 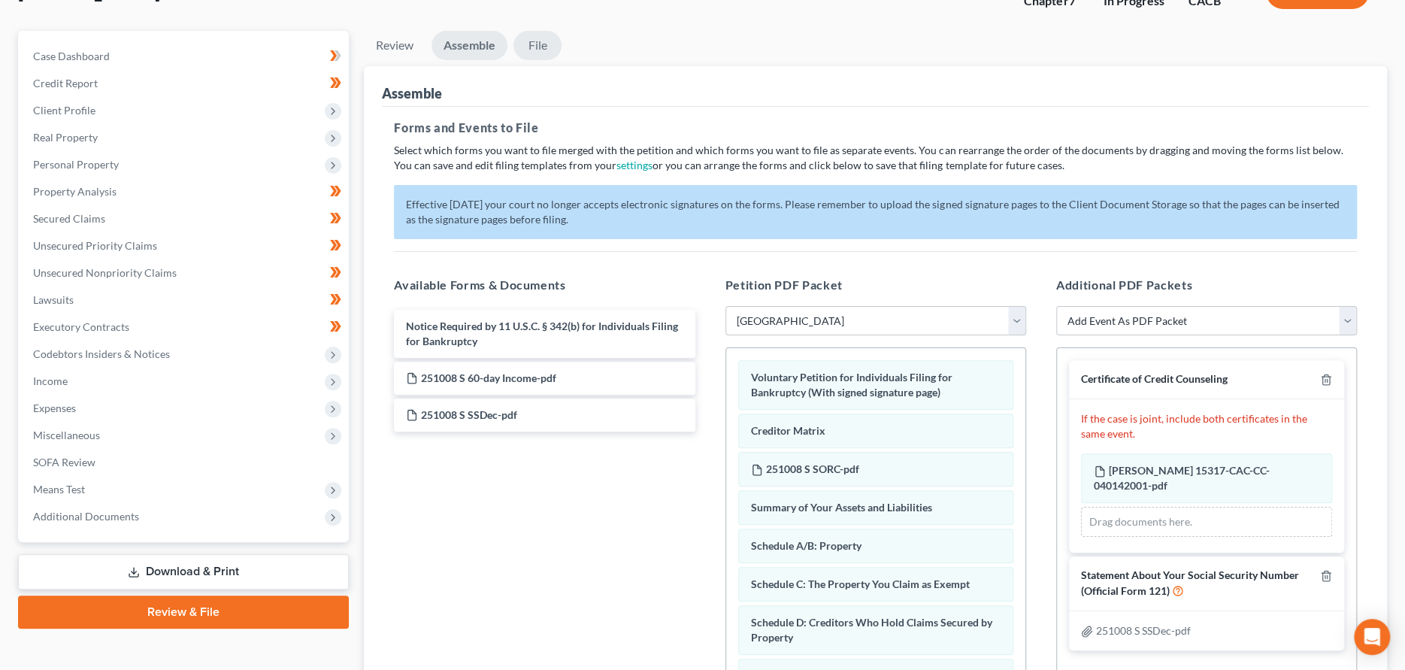 I want to click on span: Expenses, so click(x=54, y=408).